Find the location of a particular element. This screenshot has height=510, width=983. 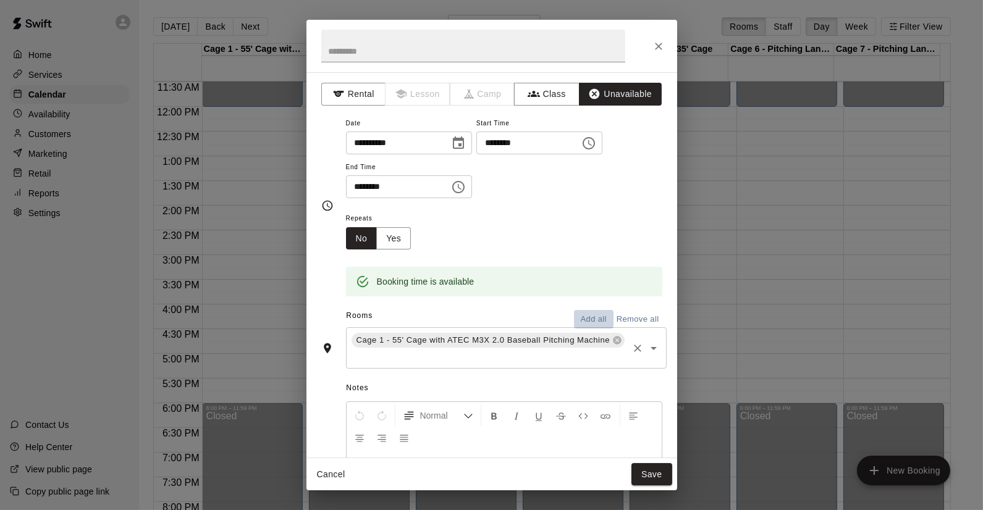

button: Cancel is located at coordinates (331, 474).